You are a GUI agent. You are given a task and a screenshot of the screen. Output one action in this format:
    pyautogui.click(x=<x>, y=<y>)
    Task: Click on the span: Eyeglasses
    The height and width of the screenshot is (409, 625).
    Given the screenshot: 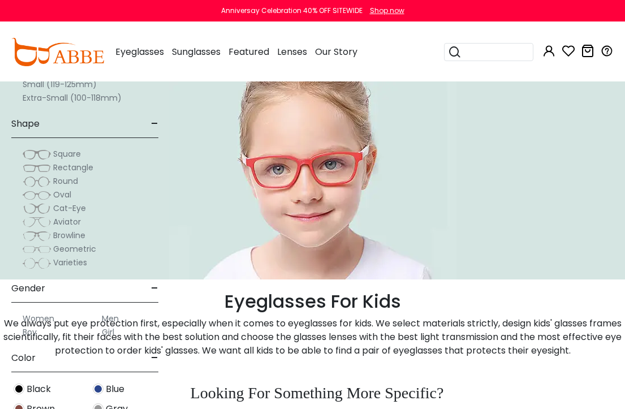 What is the action you would take?
    pyautogui.click(x=140, y=51)
    